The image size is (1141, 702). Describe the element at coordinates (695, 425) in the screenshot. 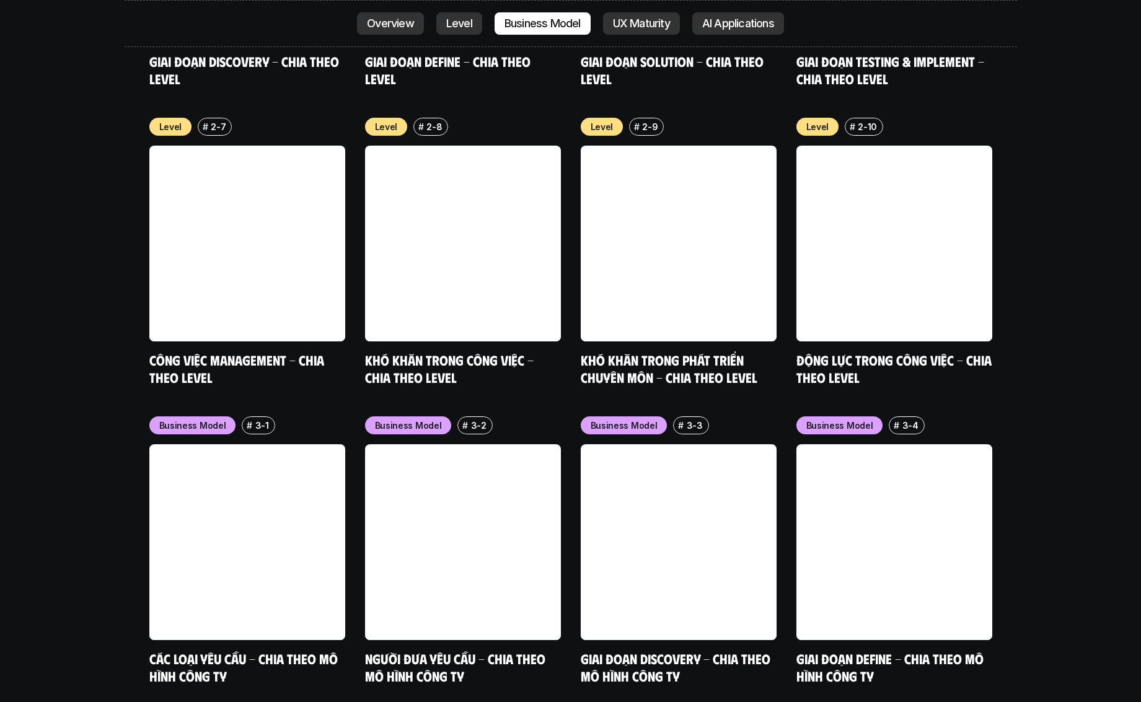

I see `p: 3-3` at that location.